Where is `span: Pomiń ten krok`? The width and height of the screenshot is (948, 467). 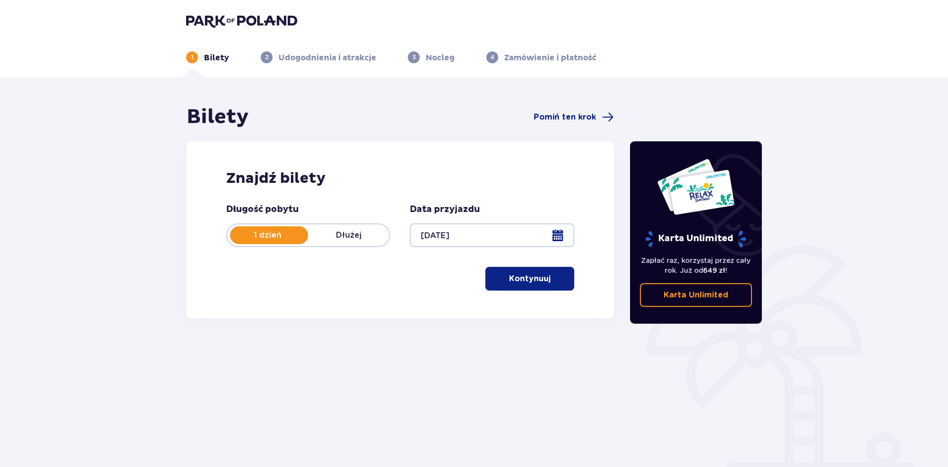 span: Pomiń ten krok is located at coordinates (565, 117).